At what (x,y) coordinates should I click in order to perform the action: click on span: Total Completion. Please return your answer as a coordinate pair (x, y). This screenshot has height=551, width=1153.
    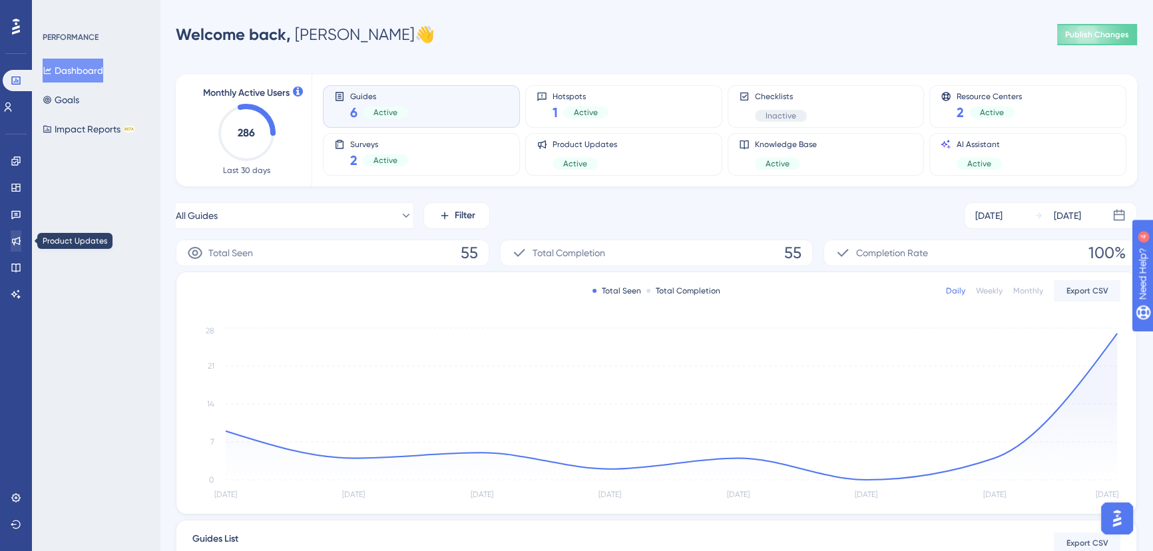
    Looking at the image, I should click on (568, 253).